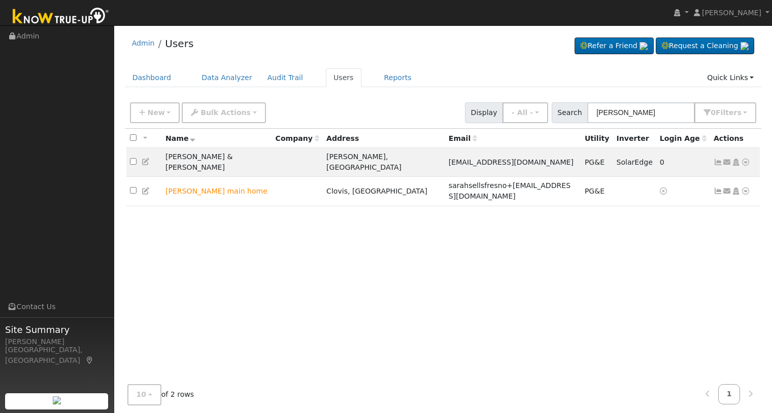 Image resolution: width=772 pixels, height=413 pixels. I want to click on span: Email, so click(463, 138).